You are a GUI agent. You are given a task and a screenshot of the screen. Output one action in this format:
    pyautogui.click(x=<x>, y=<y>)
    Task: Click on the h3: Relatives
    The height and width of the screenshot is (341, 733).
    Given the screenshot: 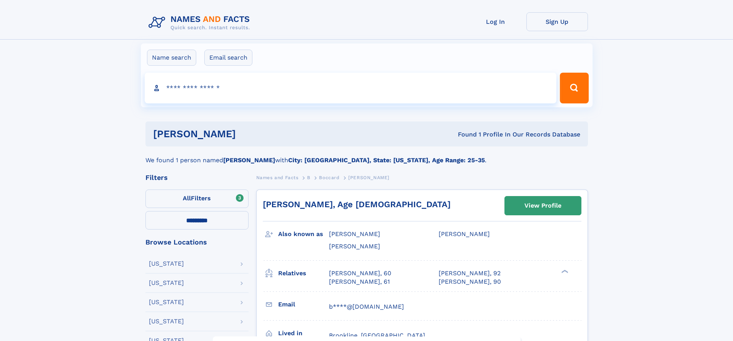 What is the action you would take?
    pyautogui.click(x=303, y=273)
    